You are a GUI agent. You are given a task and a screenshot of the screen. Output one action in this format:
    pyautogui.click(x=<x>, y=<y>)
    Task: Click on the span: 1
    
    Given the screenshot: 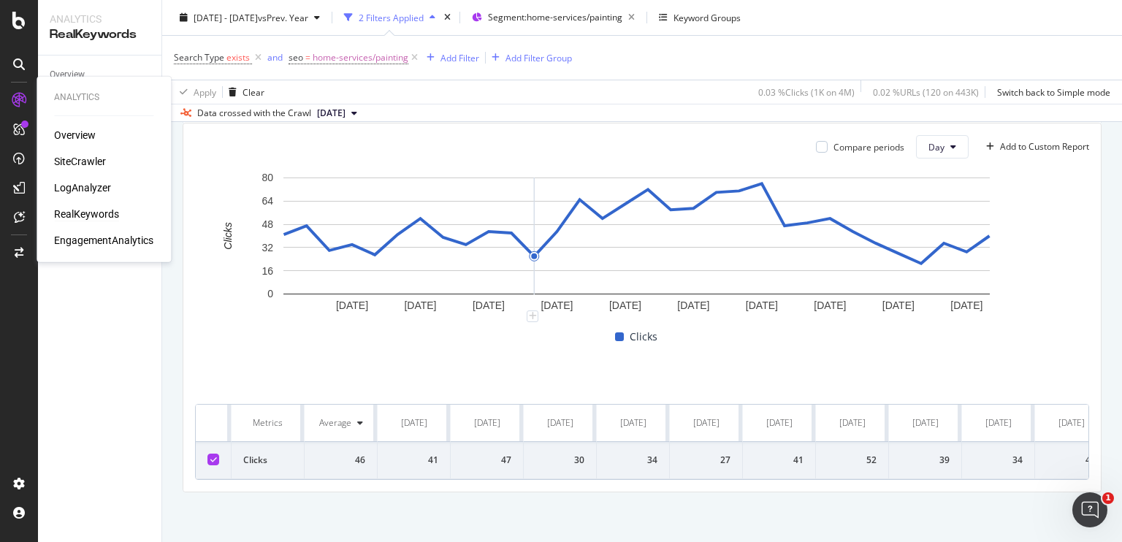 What is the action you would take?
    pyautogui.click(x=1108, y=498)
    